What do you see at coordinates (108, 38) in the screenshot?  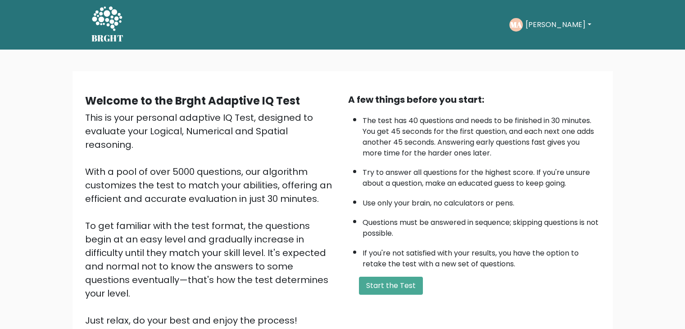 I see `h5: BRGHT` at bounding box center [108, 38].